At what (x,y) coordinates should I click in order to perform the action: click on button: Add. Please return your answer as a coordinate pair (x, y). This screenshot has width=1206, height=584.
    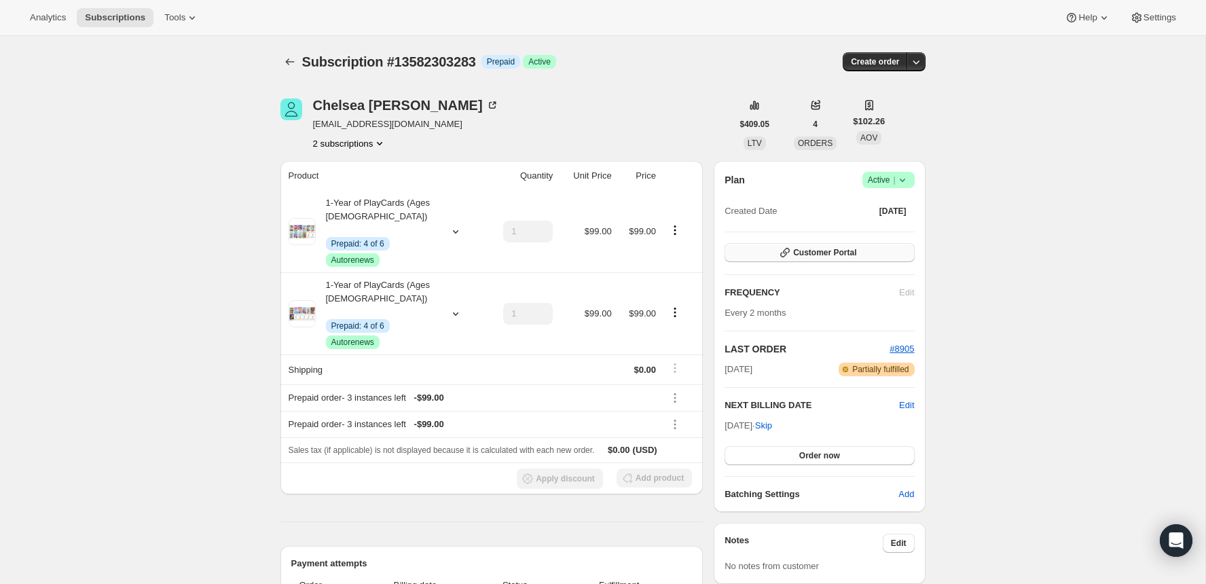
    Looking at the image, I should click on (906, 495).